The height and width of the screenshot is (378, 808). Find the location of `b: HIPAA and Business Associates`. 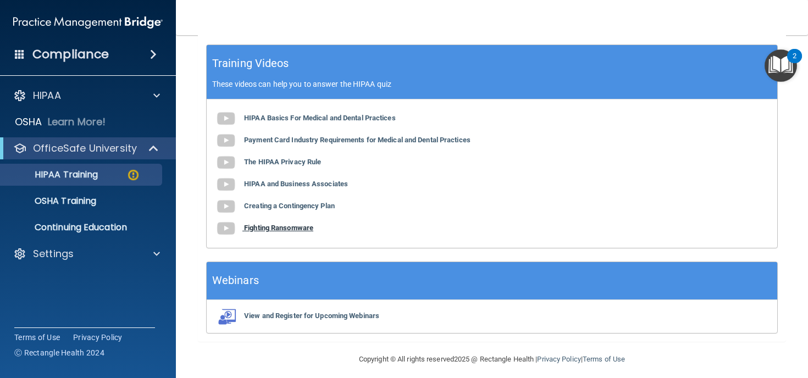

b: HIPAA and Business Associates is located at coordinates (296, 184).